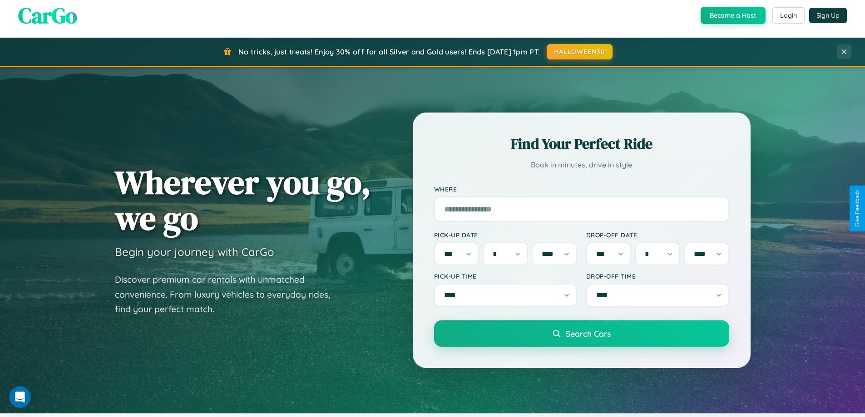 The height and width of the screenshot is (417, 865). What do you see at coordinates (228, 295) in the screenshot?
I see `p: Discover premium car rentals with unmatched convenience. From luxury vehicles to everyday rides, ...` at bounding box center [228, 295].